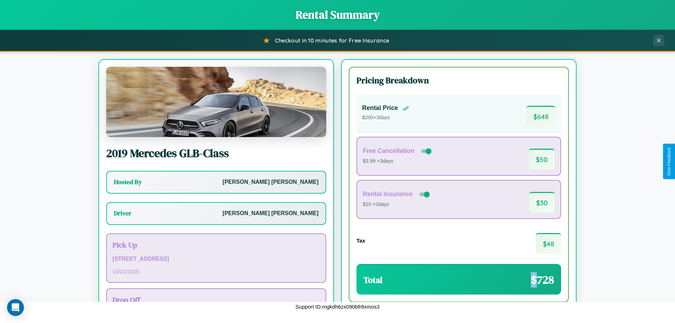 Image resolution: width=675 pixels, height=323 pixels. Describe the element at coordinates (543, 280) in the screenshot. I see `span: $ 728` at that location.